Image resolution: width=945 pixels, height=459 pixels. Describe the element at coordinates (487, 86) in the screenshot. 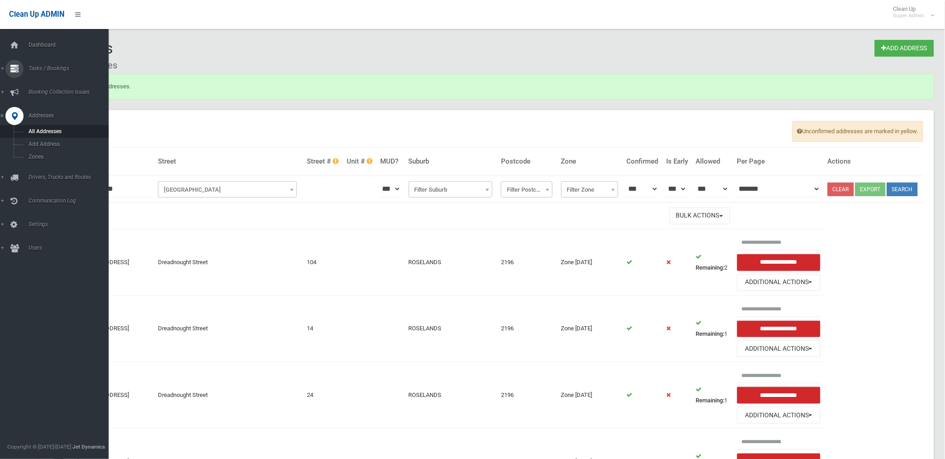

I see `div: Successfully deleted addresses.` at that location.